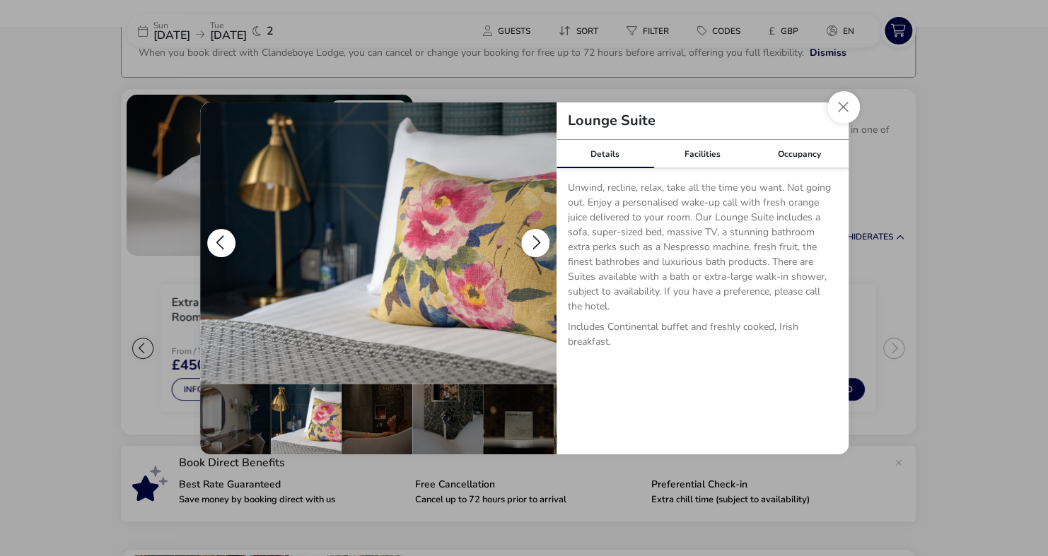 The width and height of the screenshot is (1048, 556). I want to click on div: Details, so click(605, 154).